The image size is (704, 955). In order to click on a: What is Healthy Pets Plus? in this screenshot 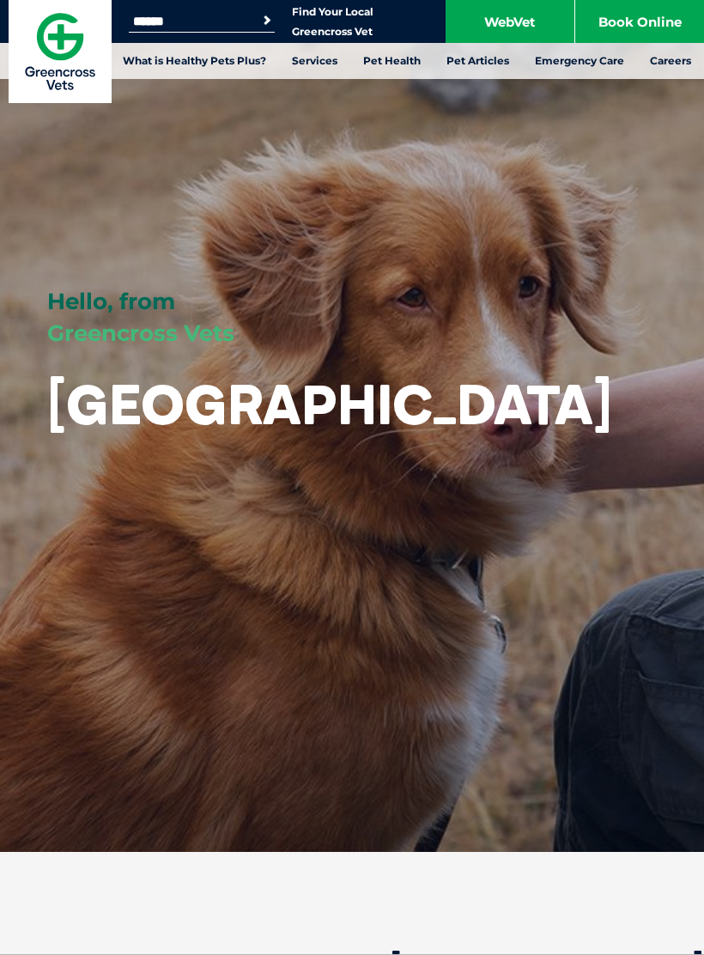, I will do `click(194, 61)`.